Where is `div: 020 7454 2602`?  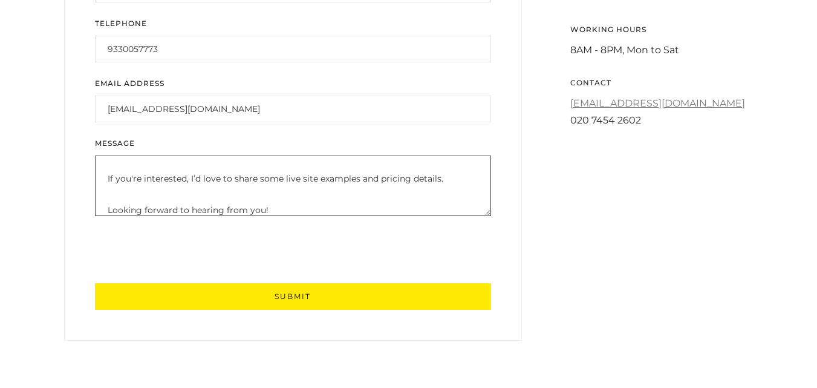 div: 020 7454 2602 is located at coordinates (661, 120).